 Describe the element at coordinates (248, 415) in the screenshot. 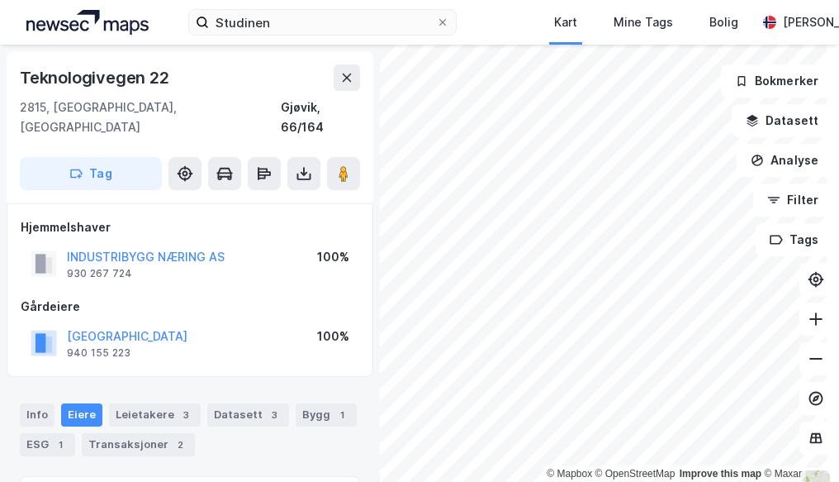

I see `div: Datasett` at that location.